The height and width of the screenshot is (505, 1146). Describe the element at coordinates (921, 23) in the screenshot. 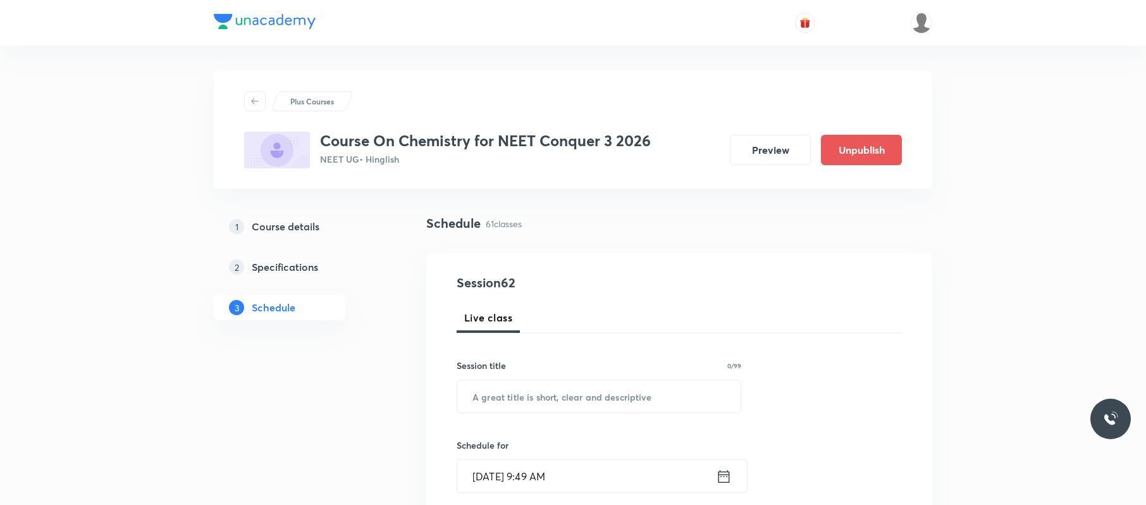

I see `img: aadi Shukla` at that location.